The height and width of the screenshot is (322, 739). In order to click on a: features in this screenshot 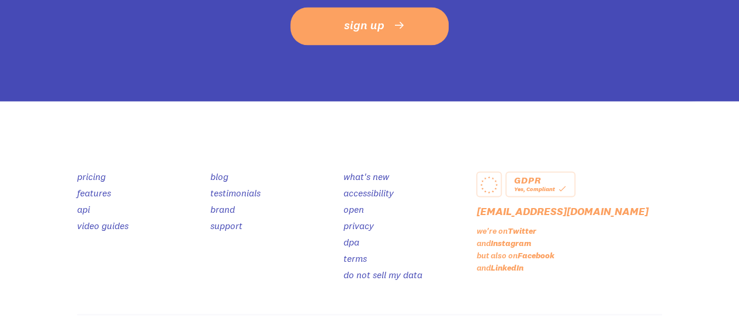, I will do `click(94, 192)`.